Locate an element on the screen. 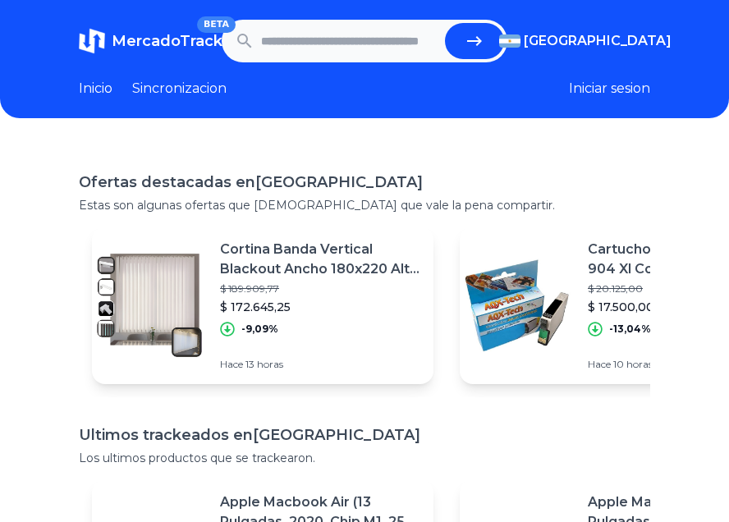 Image resolution: width=729 pixels, height=522 pixels. p: Cortina Banda Vertical Blackout Ancho 180x220 Alto Hot Sale is located at coordinates (320, 259).